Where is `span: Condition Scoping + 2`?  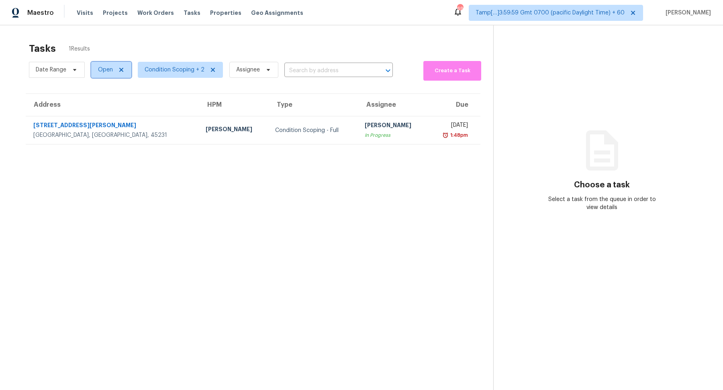
span: Condition Scoping + 2 is located at coordinates (174, 70).